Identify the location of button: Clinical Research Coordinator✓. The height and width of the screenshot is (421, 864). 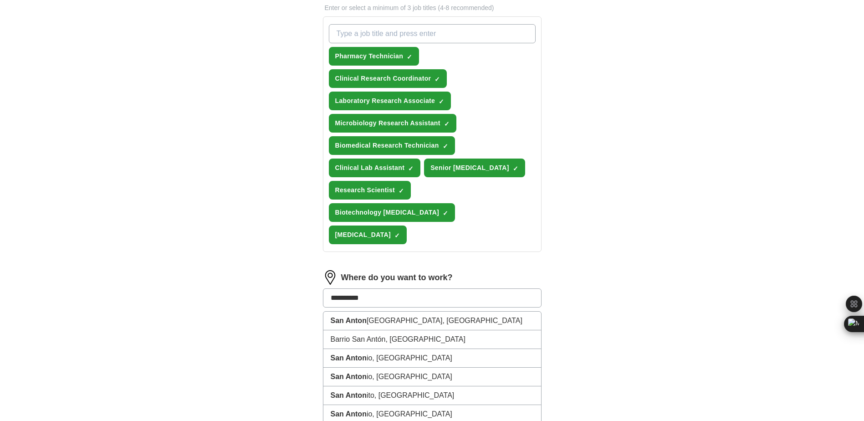
(388, 78).